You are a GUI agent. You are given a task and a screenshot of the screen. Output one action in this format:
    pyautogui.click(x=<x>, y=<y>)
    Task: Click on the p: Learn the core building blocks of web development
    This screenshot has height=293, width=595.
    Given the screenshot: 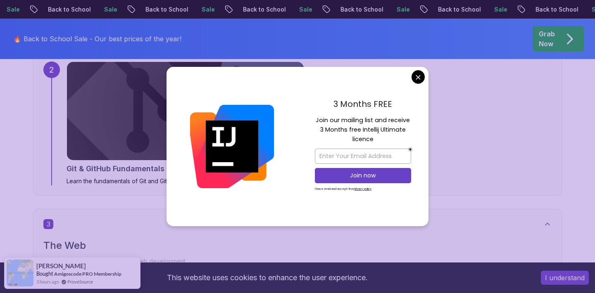 What is the action you would take?
    pyautogui.click(x=297, y=261)
    